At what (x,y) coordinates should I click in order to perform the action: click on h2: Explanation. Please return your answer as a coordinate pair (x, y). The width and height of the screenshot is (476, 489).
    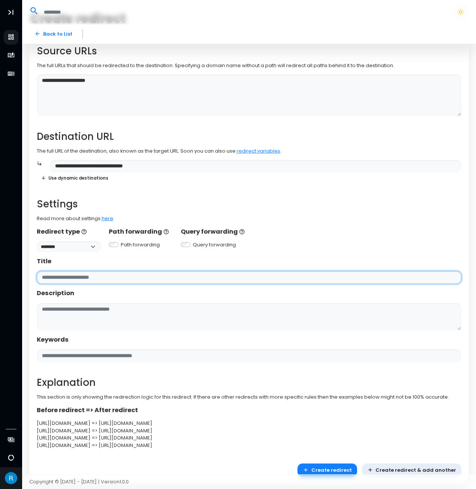
    Looking at the image, I should click on (249, 383).